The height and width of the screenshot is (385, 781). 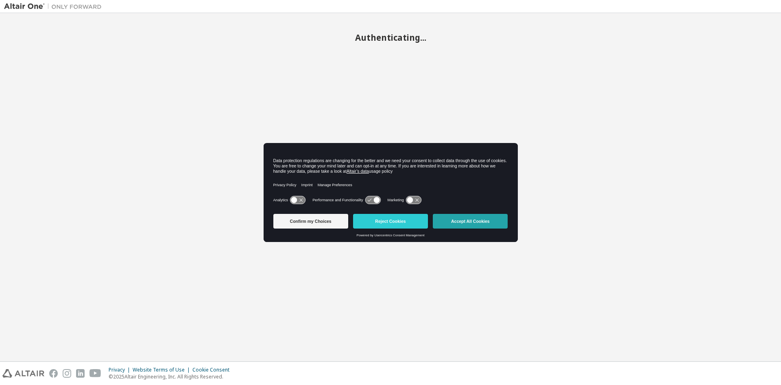 What do you see at coordinates (23, 373) in the screenshot?
I see `img: altair_logo.svg` at bounding box center [23, 373].